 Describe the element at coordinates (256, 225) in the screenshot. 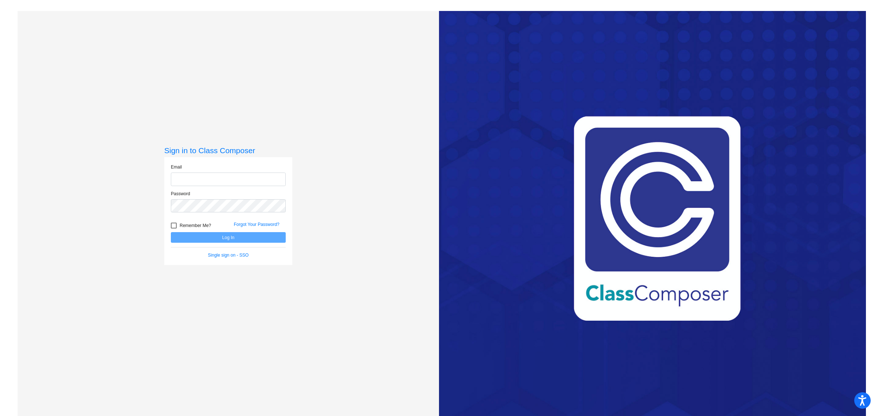

I see `a: Forgot Your Password?` at that location.